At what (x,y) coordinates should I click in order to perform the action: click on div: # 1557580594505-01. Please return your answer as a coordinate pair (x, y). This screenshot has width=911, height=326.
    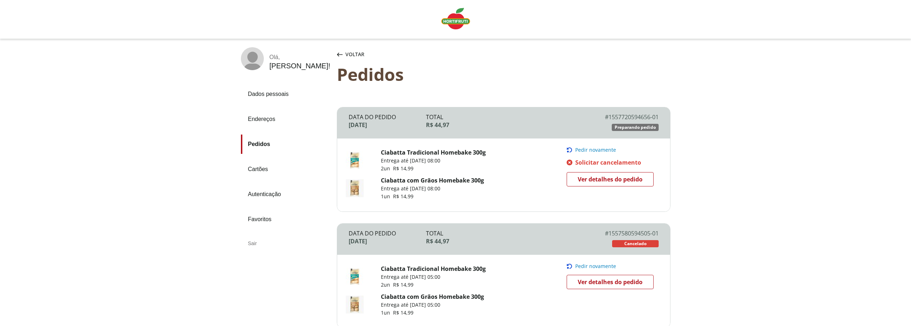
    Looking at the image, I should click on (619, 233).